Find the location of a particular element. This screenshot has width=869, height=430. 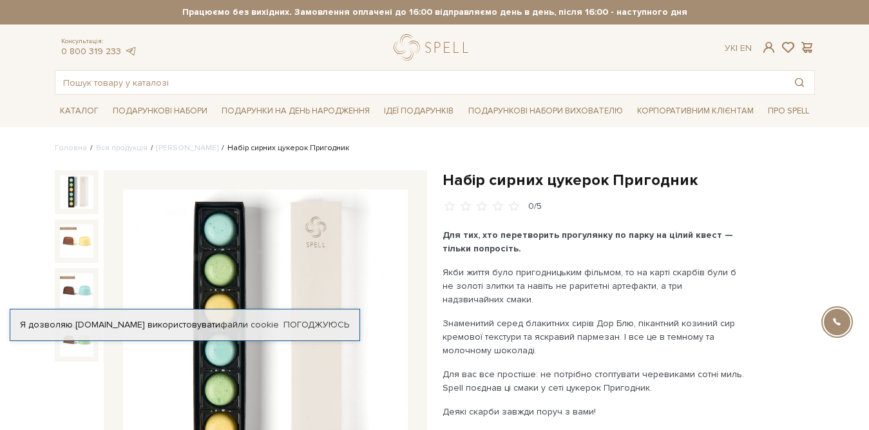

p: Якби життя було пригодницьким фільмом, то на карті скарбів були б не золоті злитки та навіть не р... is located at coordinates (593, 285).